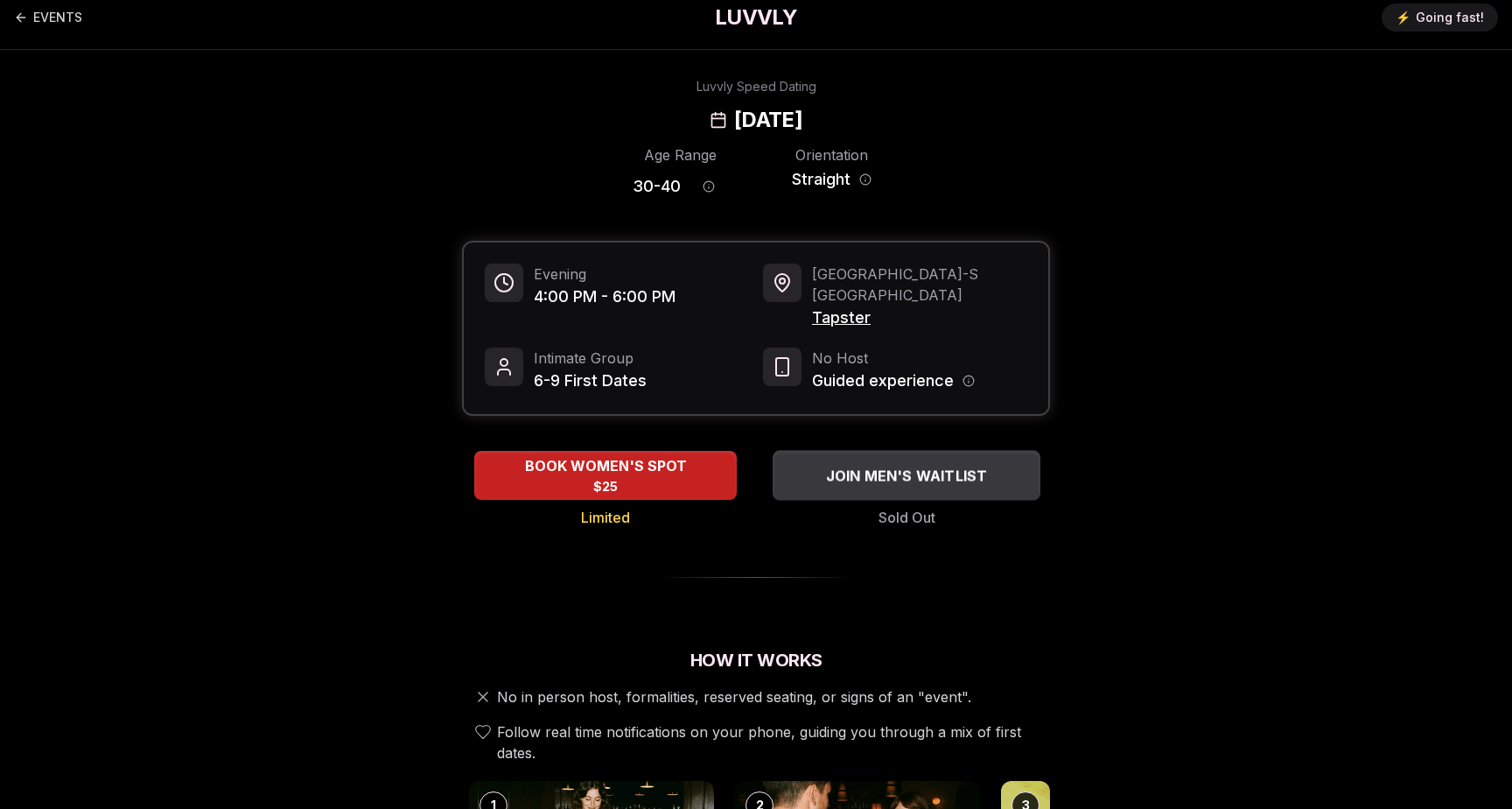  Describe the element at coordinates (605, 466) in the screenshot. I see `span: BOOK WOMEN'S SPOT` at that location.